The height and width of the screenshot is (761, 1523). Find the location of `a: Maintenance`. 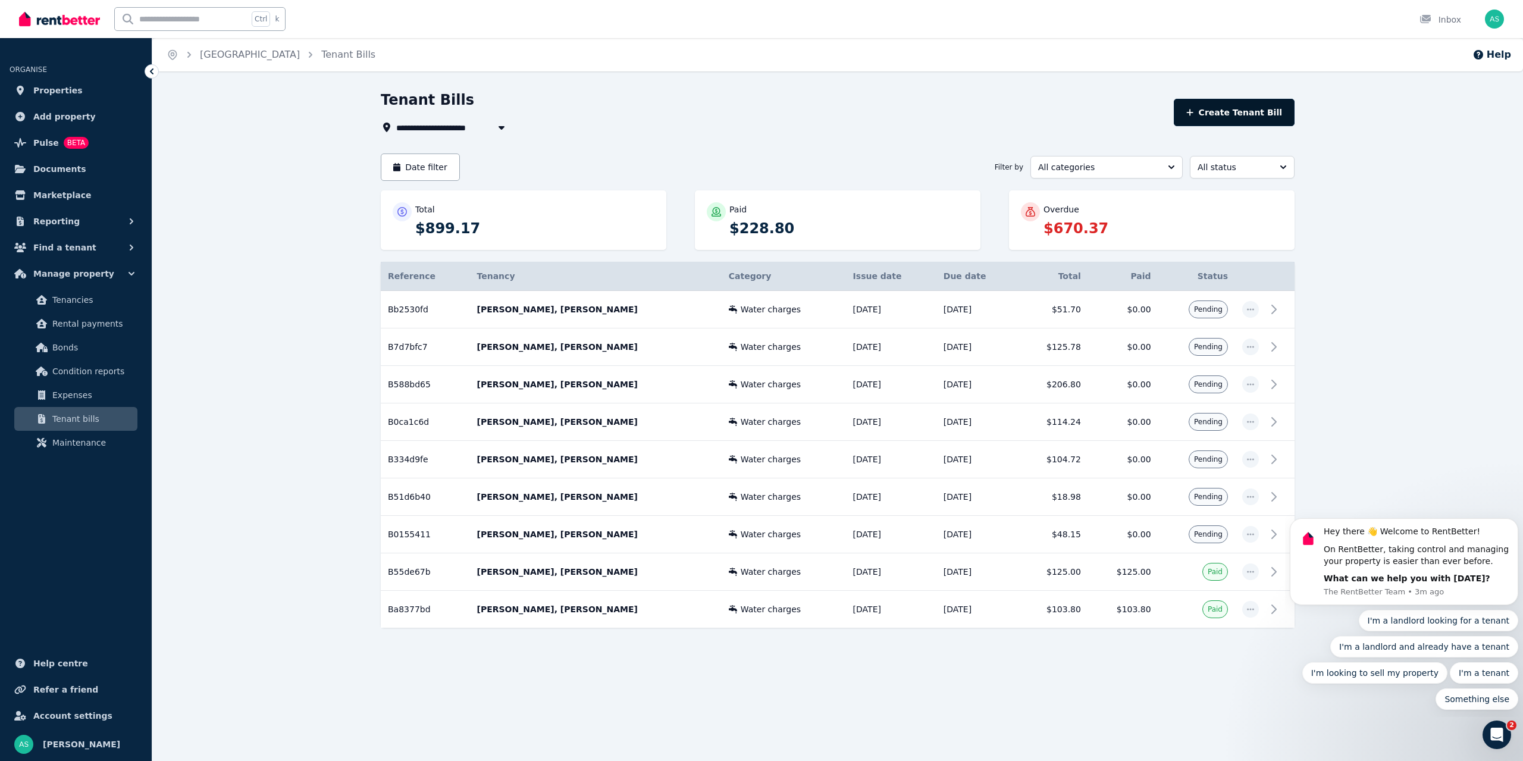

a: Maintenance is located at coordinates (76, 443).